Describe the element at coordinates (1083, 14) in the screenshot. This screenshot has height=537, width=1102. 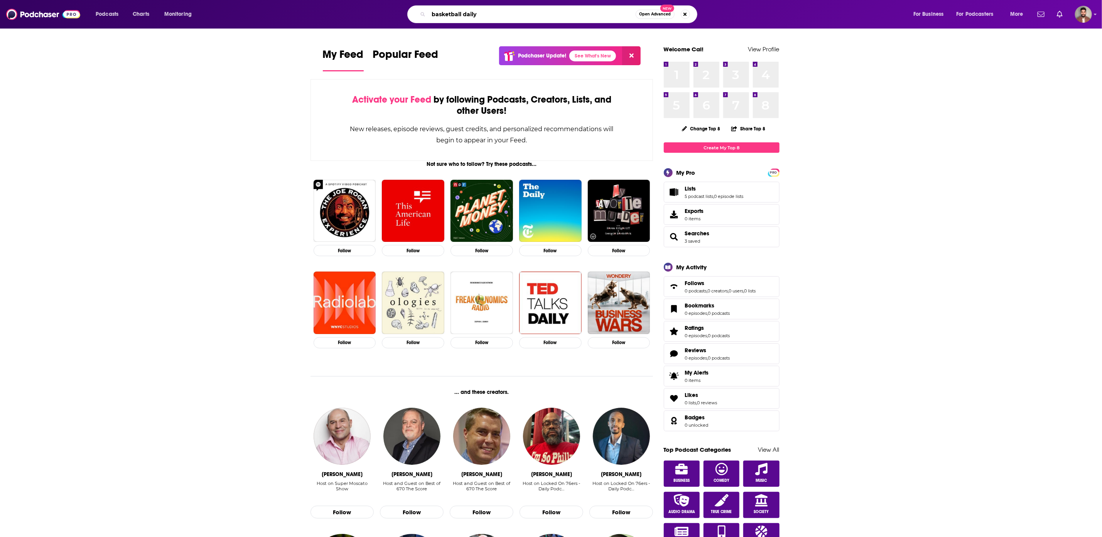
I see `img: User Profile` at that location.